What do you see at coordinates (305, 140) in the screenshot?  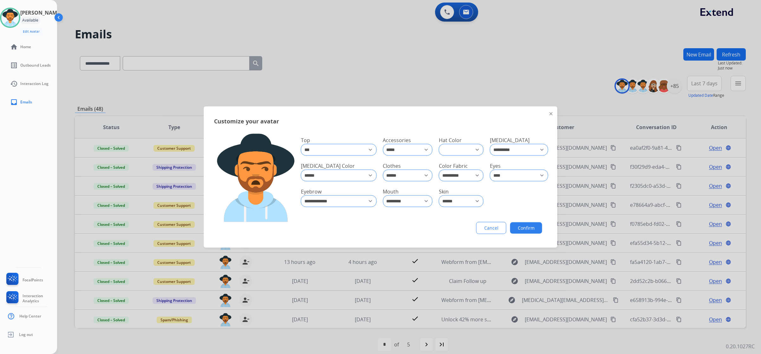 I see `span: Top` at bounding box center [305, 140].